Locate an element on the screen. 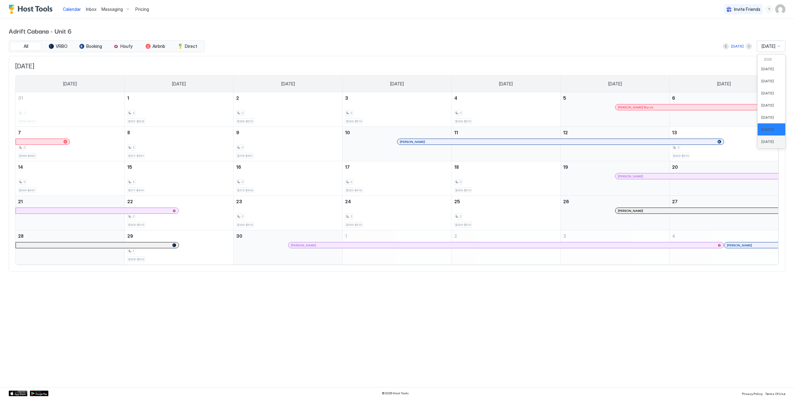 The width and height of the screenshot is (794, 399). span: 7 is located at coordinates (19, 133).